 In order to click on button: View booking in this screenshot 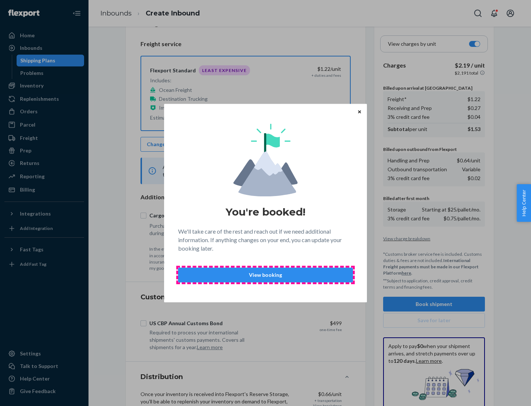, I will do `click(266, 275)`.